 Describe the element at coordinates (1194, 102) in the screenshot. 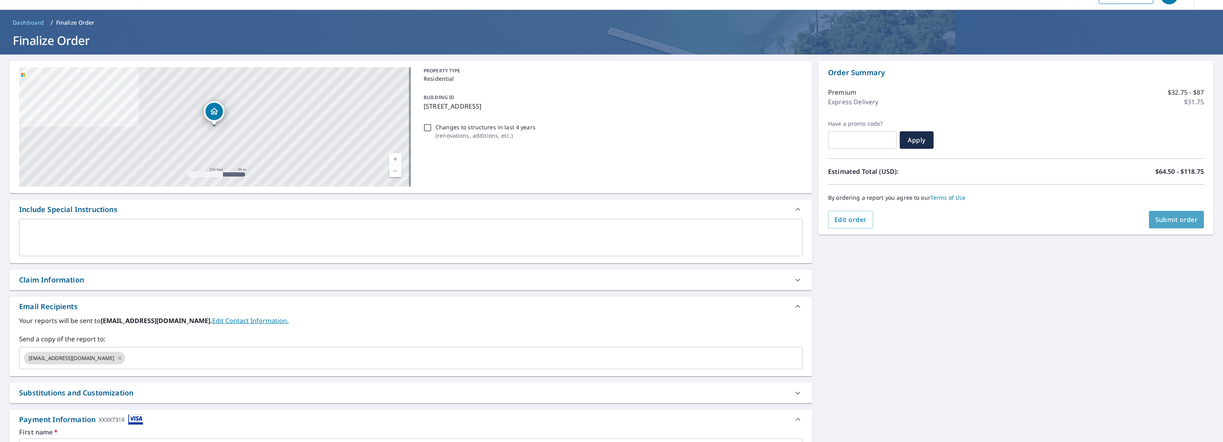

I see `p: $31.75` at that location.